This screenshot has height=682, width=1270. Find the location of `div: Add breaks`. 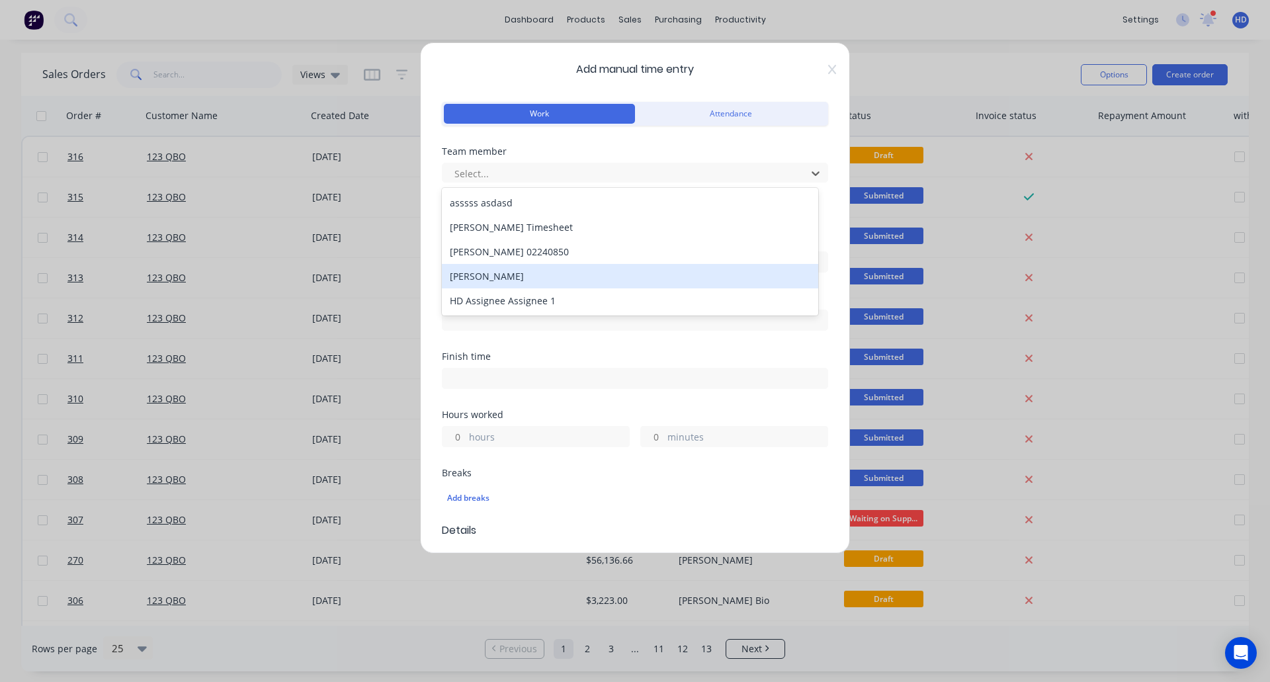

div: Add breaks is located at coordinates (635, 498).